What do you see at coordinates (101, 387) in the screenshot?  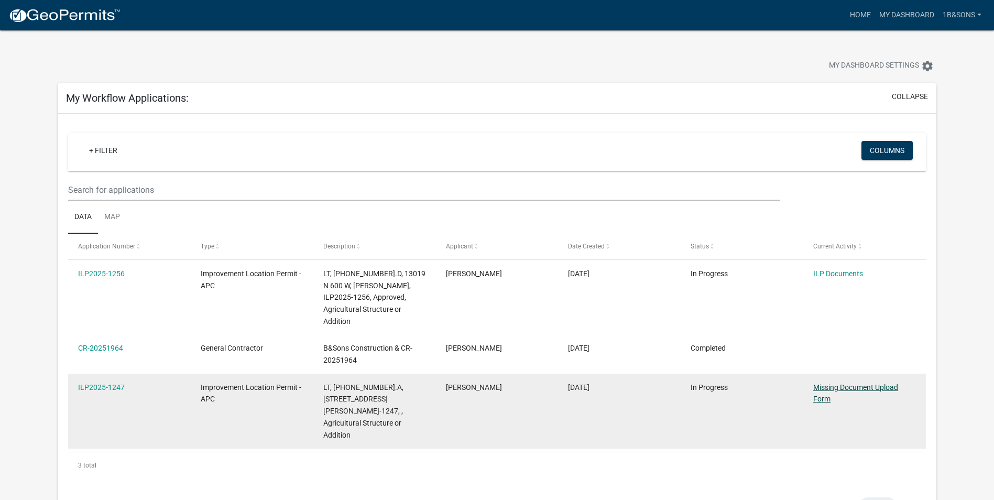 I see `a: ILP2025-1247` at bounding box center [101, 387].